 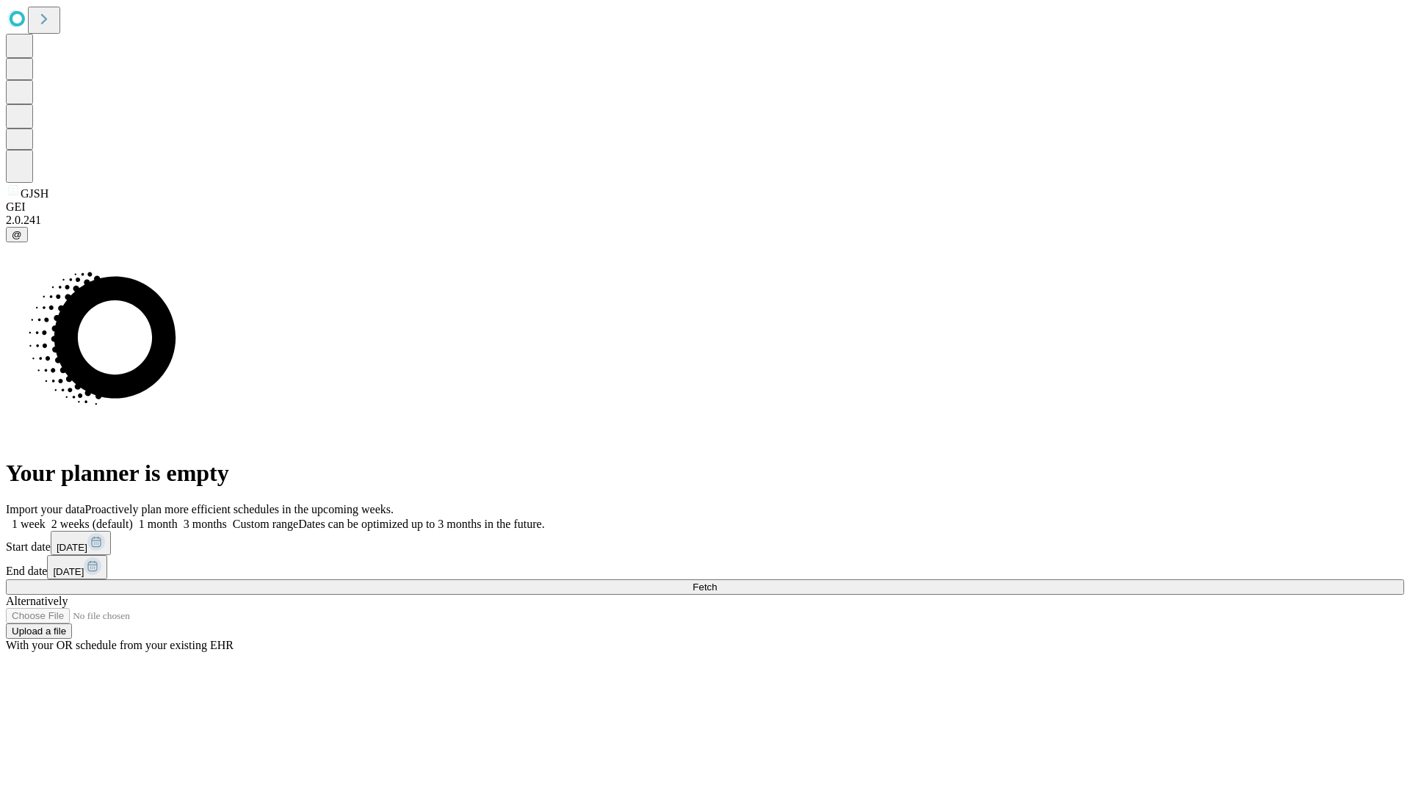 What do you see at coordinates (705, 543) in the screenshot?
I see `div: Start date` at bounding box center [705, 543].